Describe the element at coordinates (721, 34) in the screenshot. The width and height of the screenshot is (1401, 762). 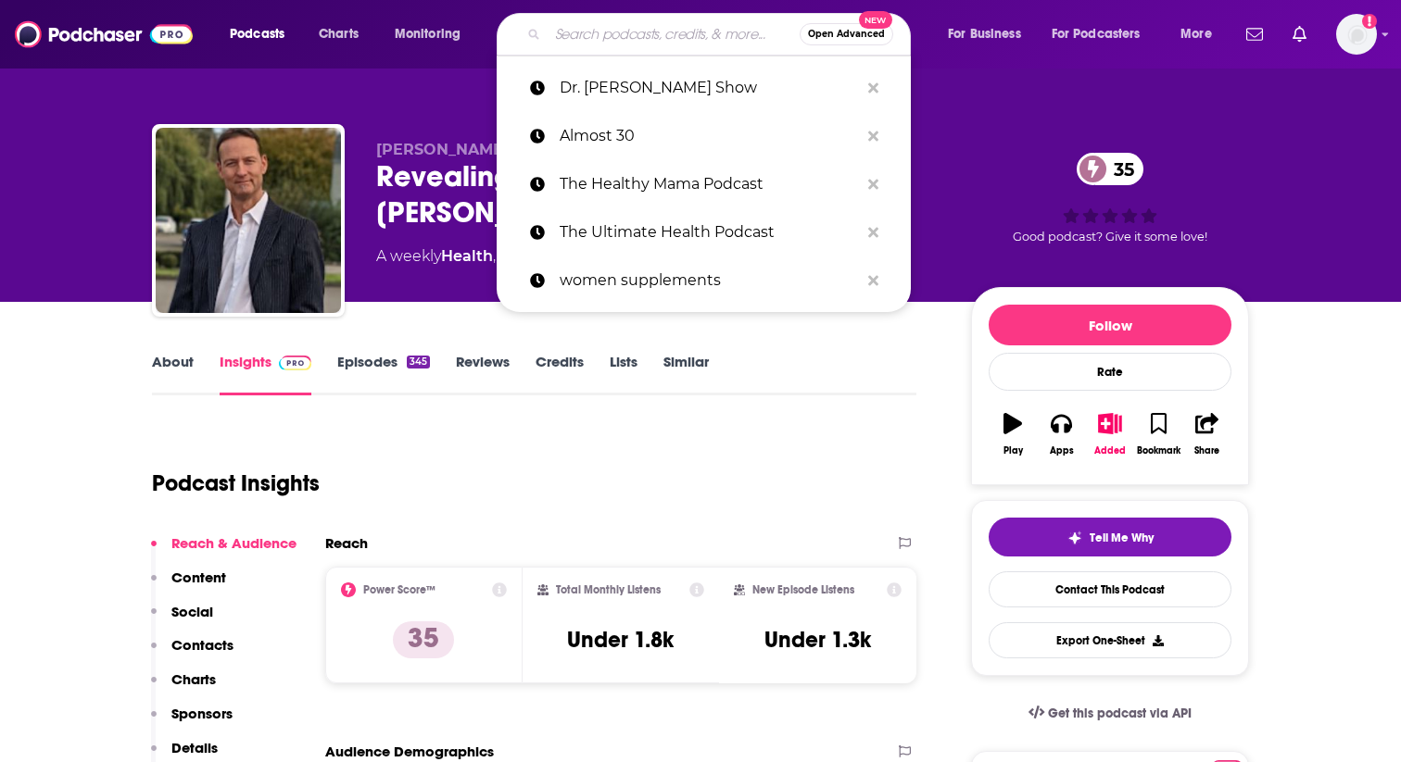
I see `div: Search podcasts, credits, & more...` at that location.